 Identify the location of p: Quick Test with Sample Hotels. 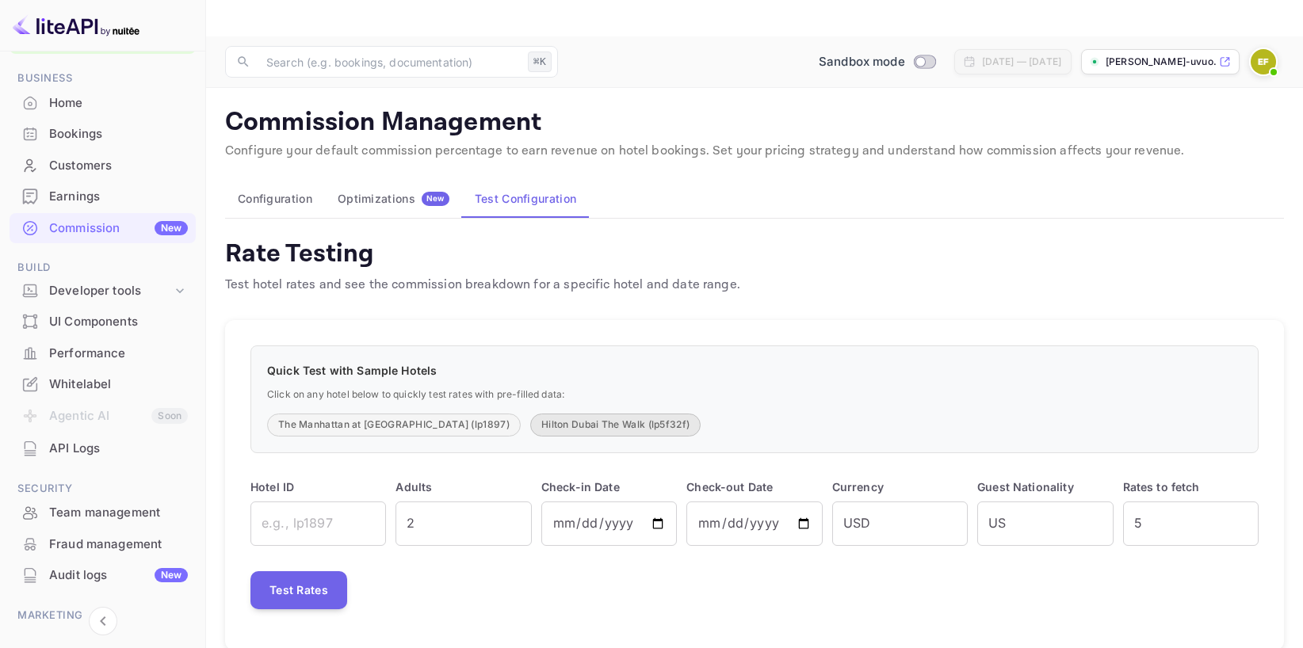
(754, 370).